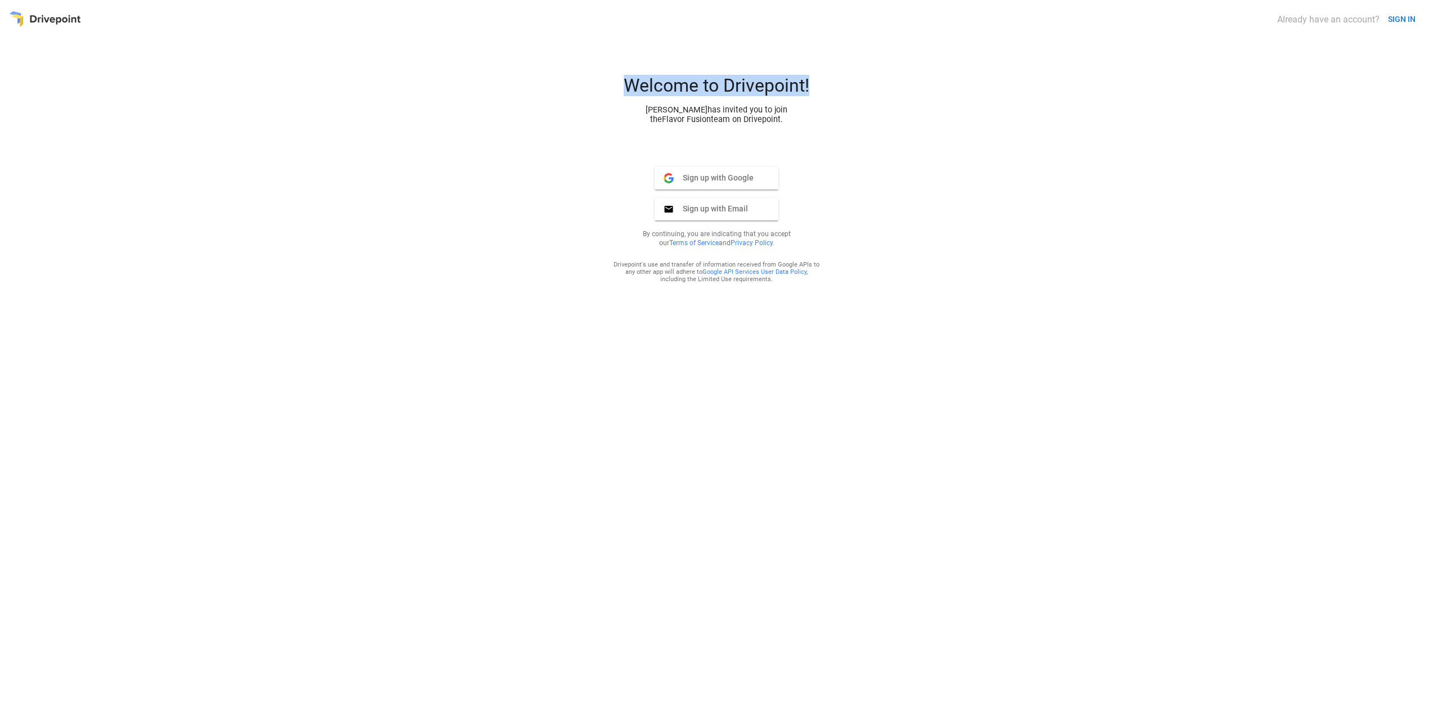 Image resolution: width=1433 pixels, height=722 pixels. What do you see at coordinates (751, 243) in the screenshot?
I see `a: Privacy Policy` at bounding box center [751, 243].